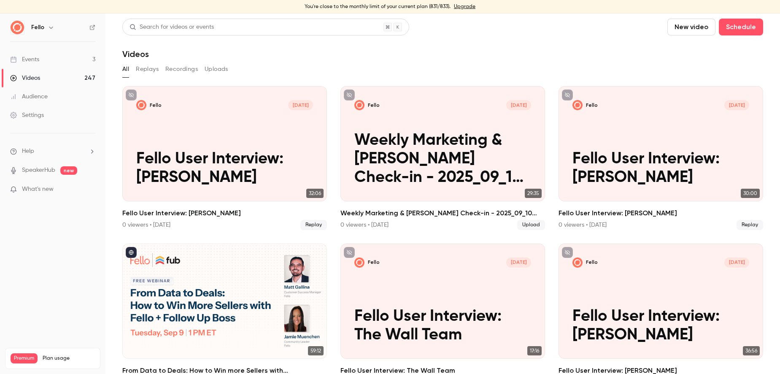  I want to click on img: Fello User Interview: Shannon Biszantz, so click(578, 105).